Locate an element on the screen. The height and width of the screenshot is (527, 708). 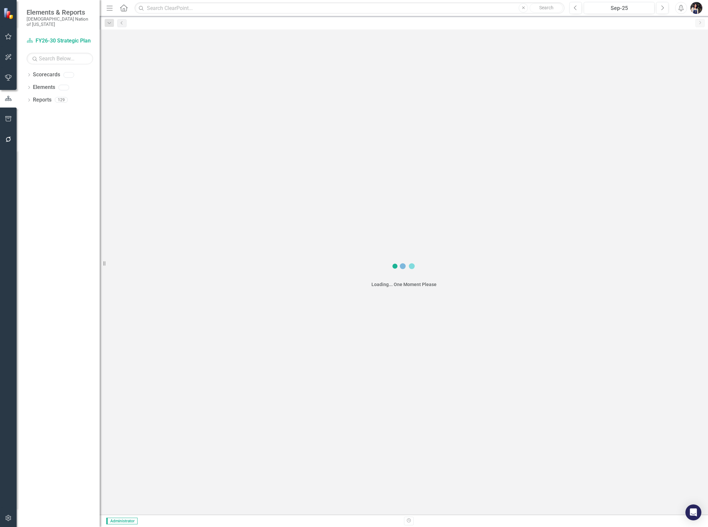
a: Elements is located at coordinates (44, 87).